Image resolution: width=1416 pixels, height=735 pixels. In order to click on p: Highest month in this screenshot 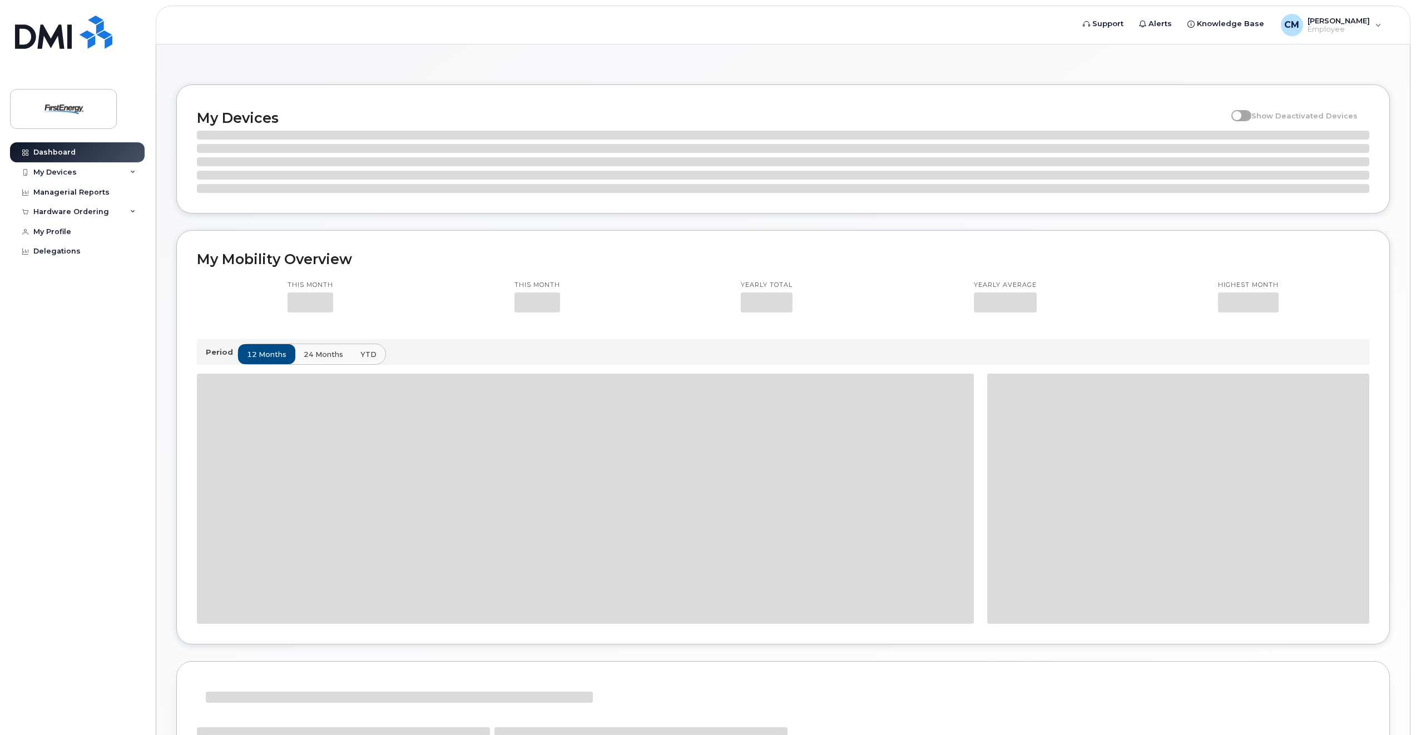, I will do `click(1248, 285)`.